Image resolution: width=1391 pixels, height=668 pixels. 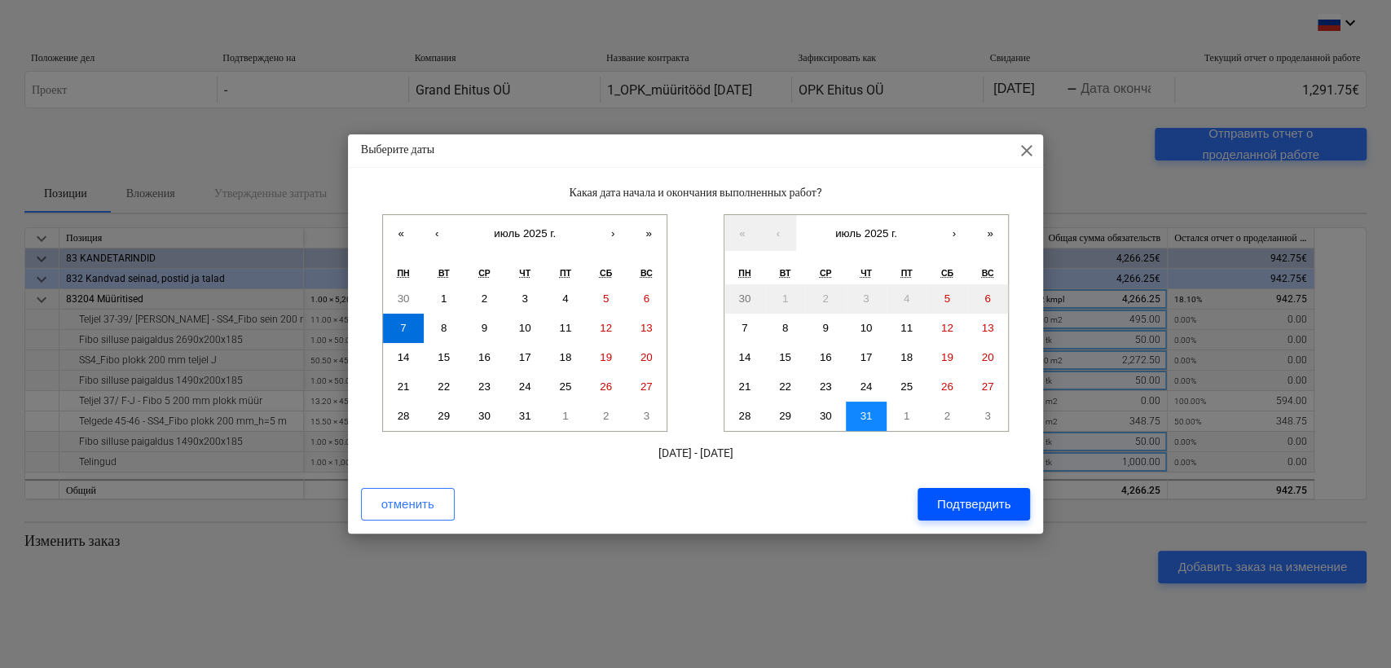 What do you see at coordinates (826, 387) in the screenshot?
I see `button: 23 июля 2025 г.` at bounding box center [826, 387].